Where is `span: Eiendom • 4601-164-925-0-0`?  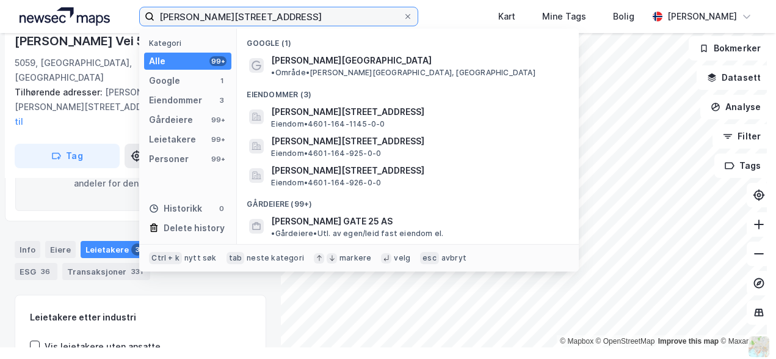
span: Eiendom • 4601-164-925-0-0 is located at coordinates (326, 153).